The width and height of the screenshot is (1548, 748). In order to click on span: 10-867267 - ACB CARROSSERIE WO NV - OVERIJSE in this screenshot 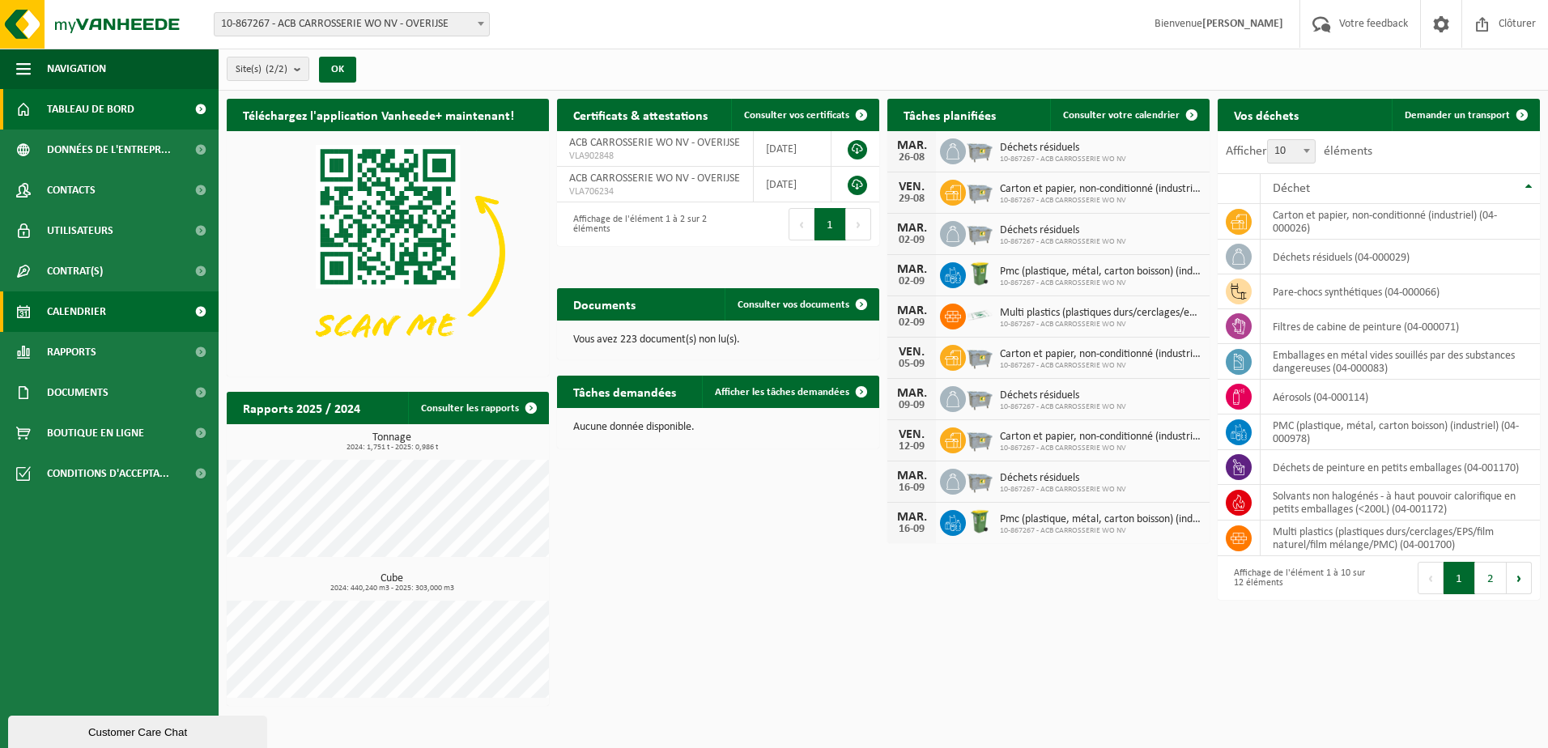, I will do `click(351, 24)`.